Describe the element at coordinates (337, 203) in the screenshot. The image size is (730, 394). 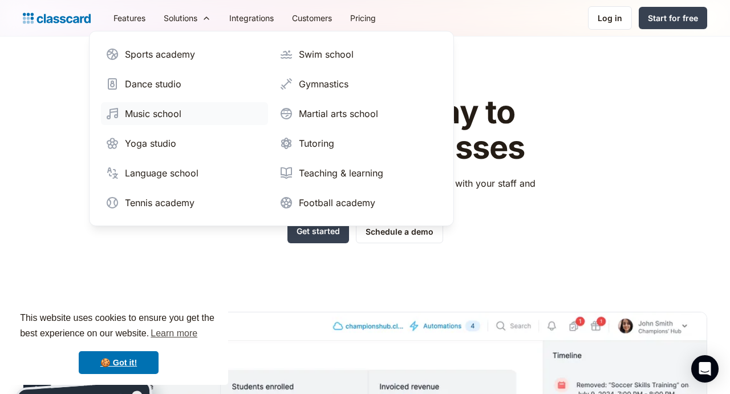
I see `div: Football academy` at that location.